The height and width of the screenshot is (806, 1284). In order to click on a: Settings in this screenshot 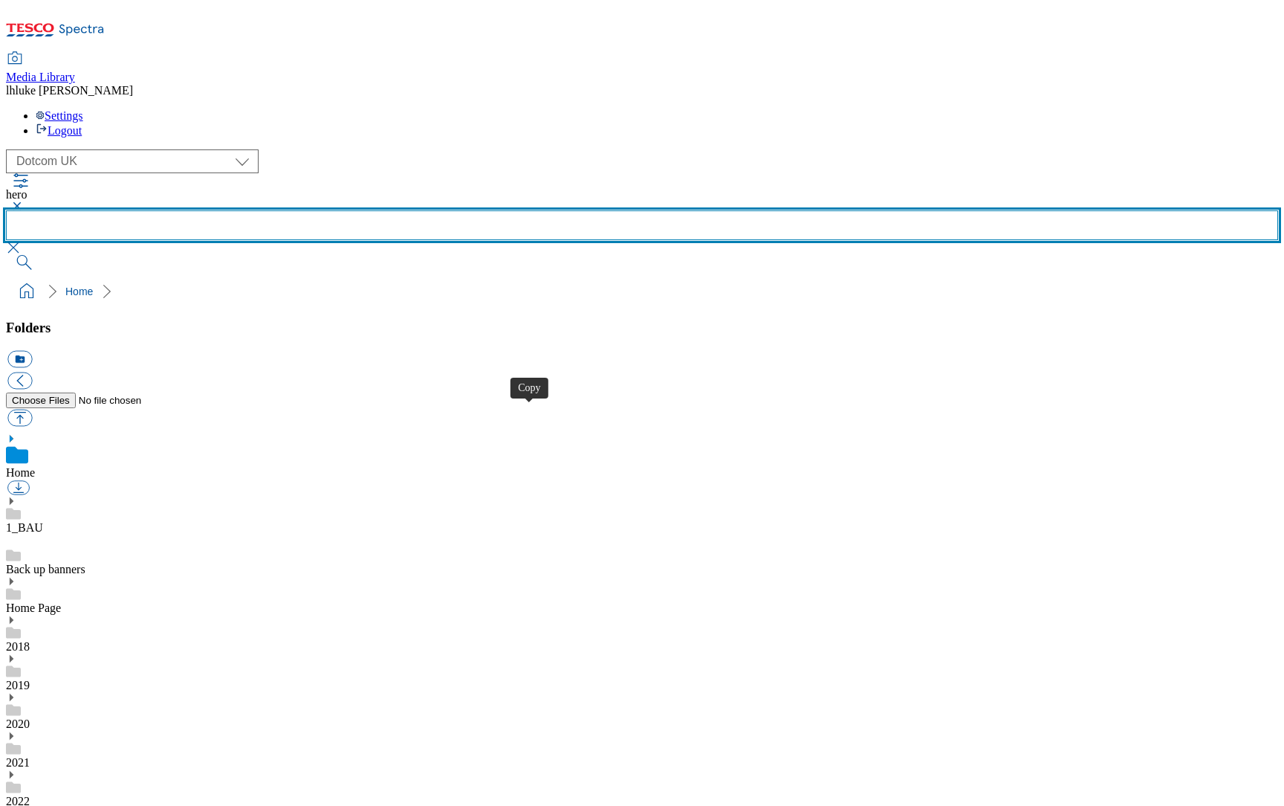, I will do `click(59, 115)`.